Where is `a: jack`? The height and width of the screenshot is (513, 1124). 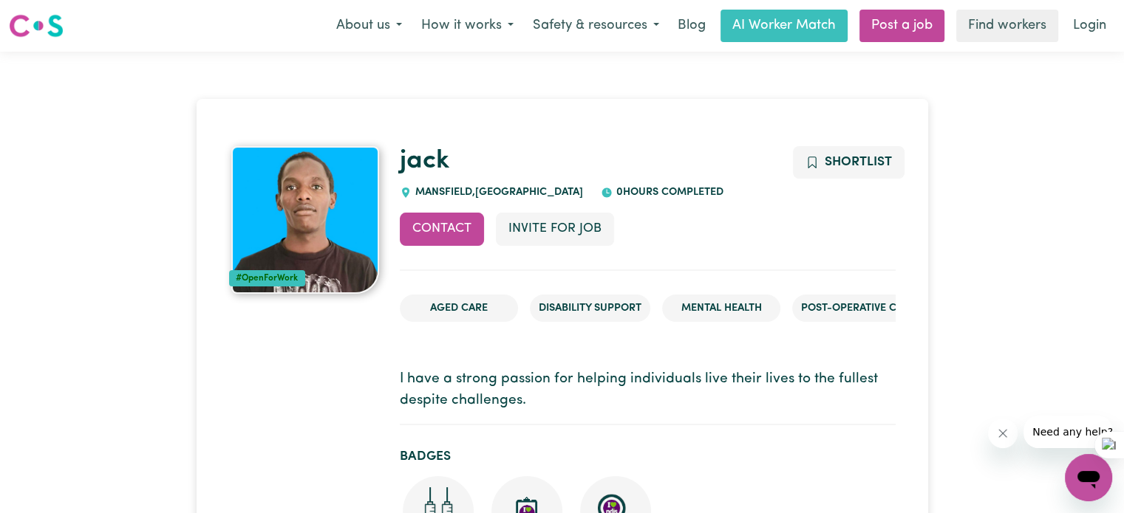
a: jack is located at coordinates (424, 161).